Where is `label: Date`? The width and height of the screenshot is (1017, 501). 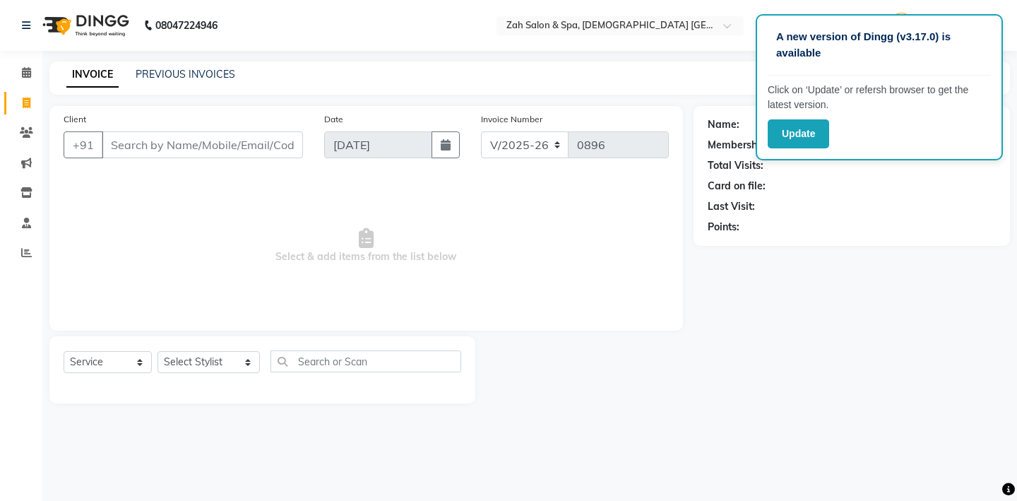 label: Date is located at coordinates (333, 119).